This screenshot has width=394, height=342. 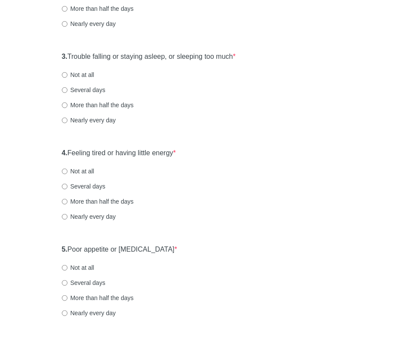 What do you see at coordinates (119, 153) in the screenshot?
I see `label: Feeling tired or having little energy` at bounding box center [119, 153].